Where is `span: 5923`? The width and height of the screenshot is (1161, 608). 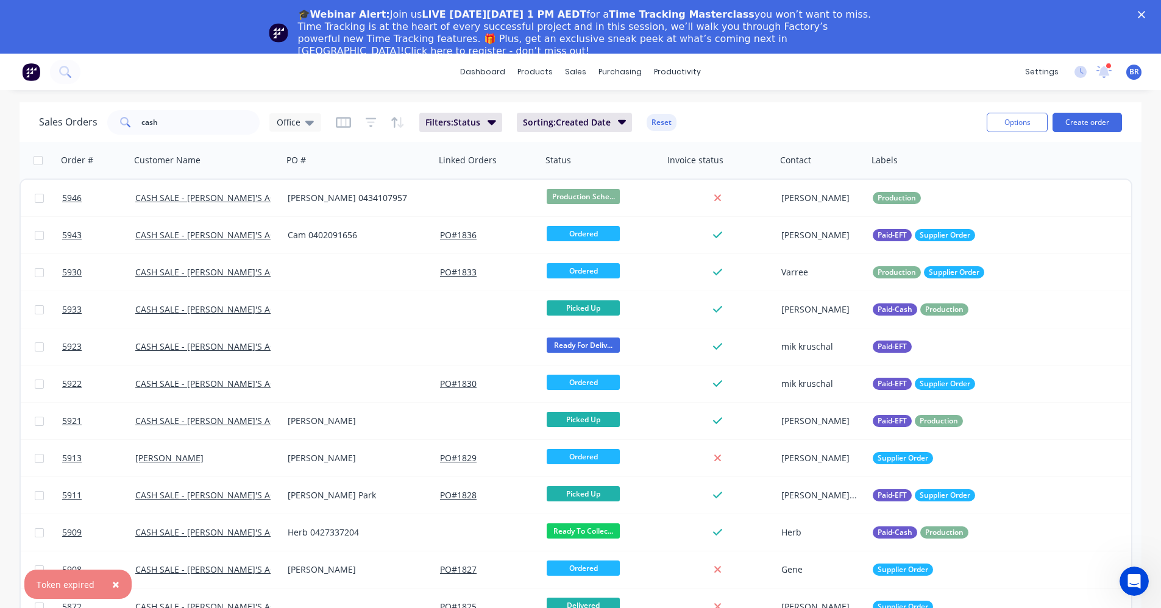 span: 5923 is located at coordinates (72, 347).